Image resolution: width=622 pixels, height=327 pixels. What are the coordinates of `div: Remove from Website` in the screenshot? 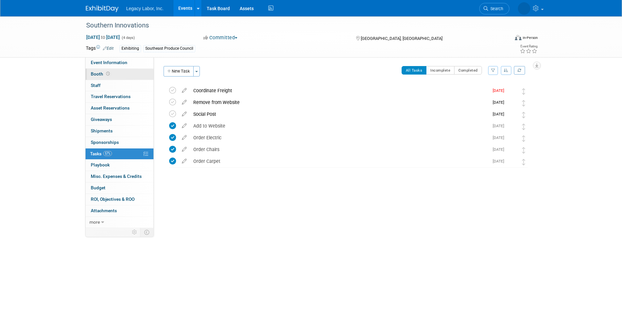 It's located at (339, 102).